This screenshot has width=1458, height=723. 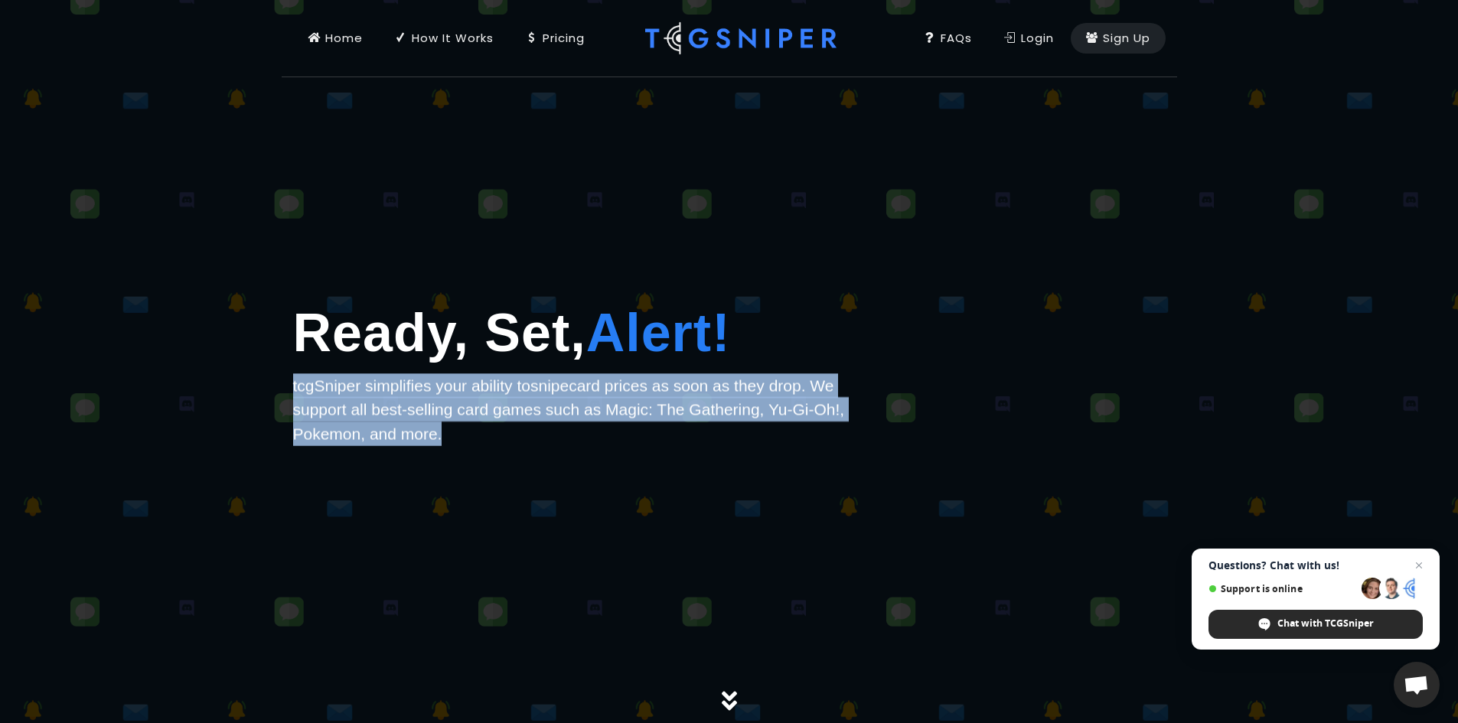 I want to click on span: snipe, so click(x=550, y=385).